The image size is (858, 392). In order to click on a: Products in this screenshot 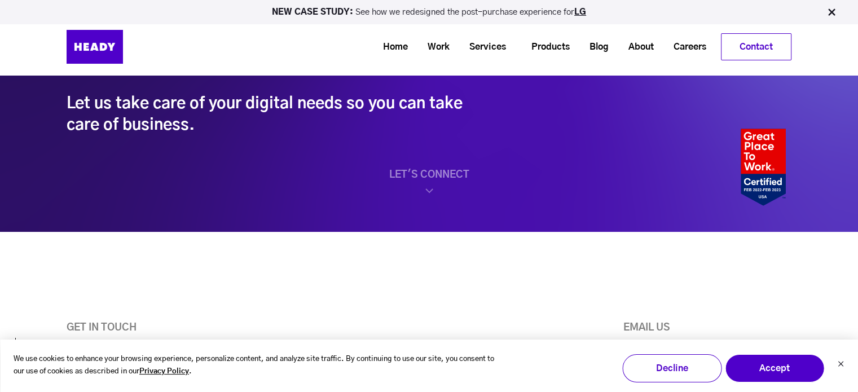, I will do `click(546, 47)`.